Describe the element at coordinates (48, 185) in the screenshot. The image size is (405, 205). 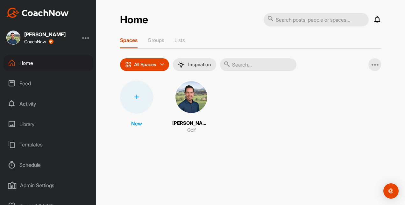
I see `div: Admin Settings` at that location.